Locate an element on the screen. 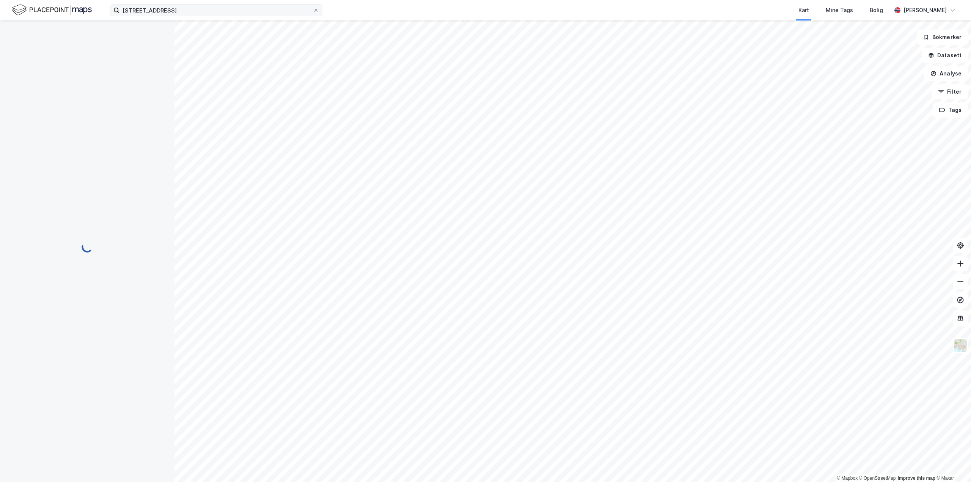 The width and height of the screenshot is (971, 482). a: Improve this map is located at coordinates (916, 478).